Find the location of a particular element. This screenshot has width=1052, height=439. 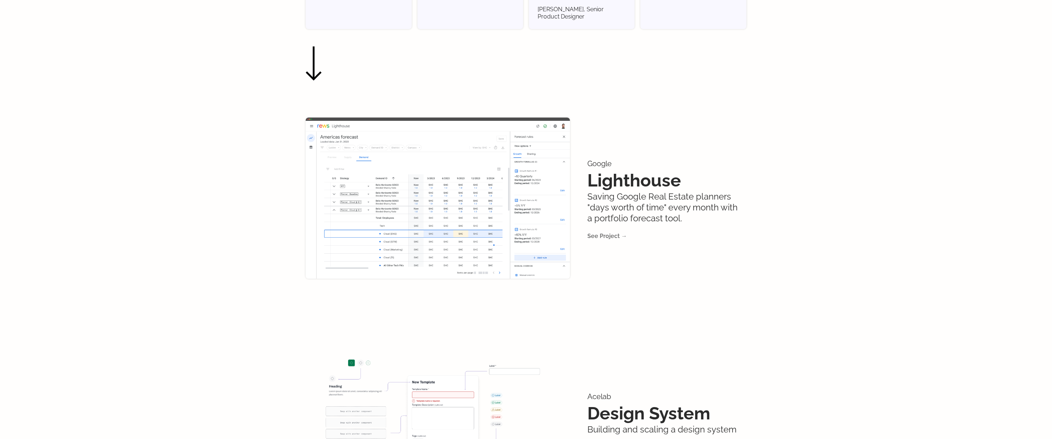

a: Design System is located at coordinates (649, 413).